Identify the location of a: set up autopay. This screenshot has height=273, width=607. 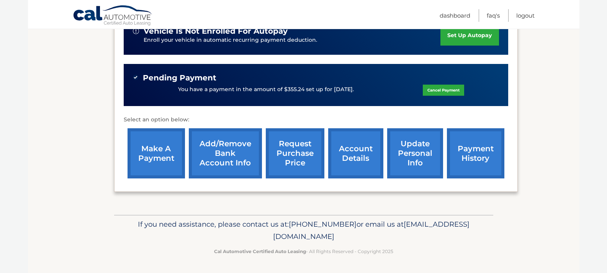
(470, 35).